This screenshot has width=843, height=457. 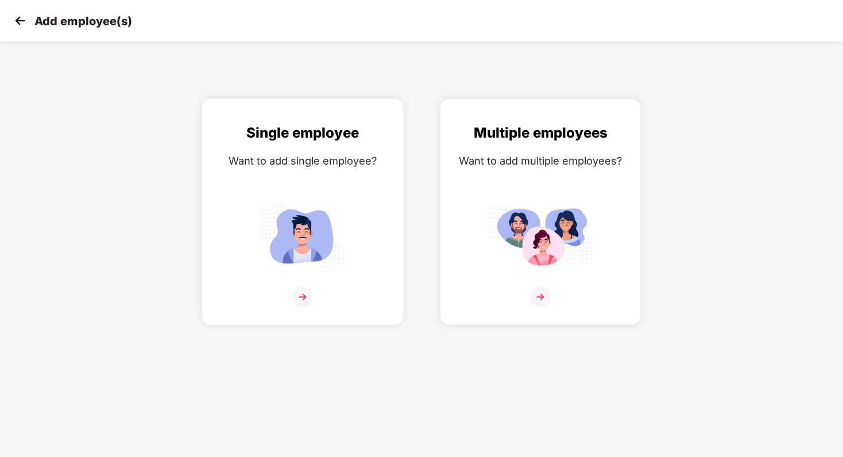 What do you see at coordinates (303, 236) in the screenshot?
I see `img: svg+xml;base64,PHN2ZyB4bWxucz0iaHR0cDovL3d3dy53My5vcmcvMjAwMC9zdmciIGlkPSJTaW5nbGVfZW1wbG95ZWUiIH...` at bounding box center [303, 236].